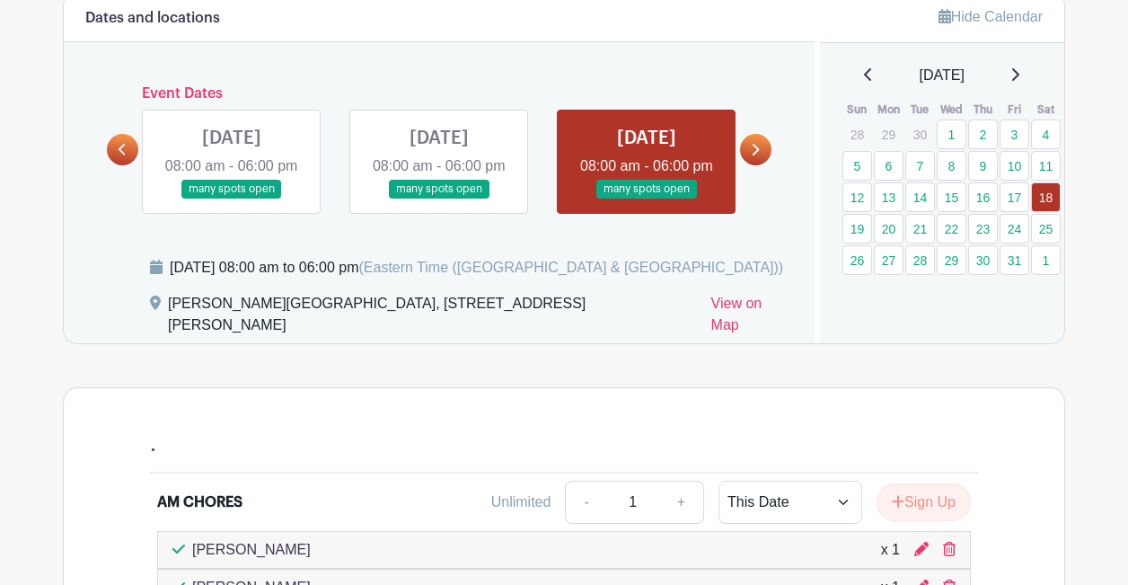  Describe the element at coordinates (752, 318) in the screenshot. I see `a: View on Map` at that location.